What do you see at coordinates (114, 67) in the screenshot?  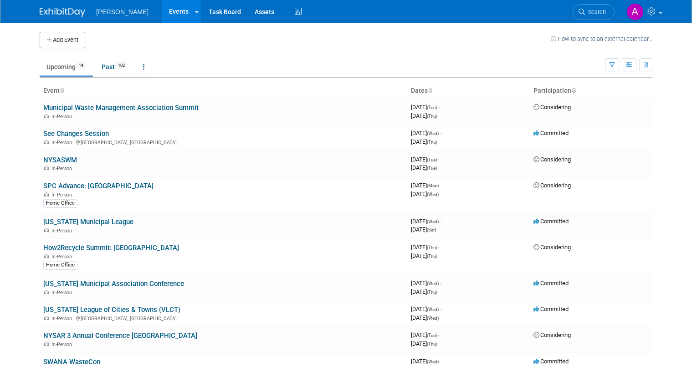 I see `a: Past102` at bounding box center [114, 67].